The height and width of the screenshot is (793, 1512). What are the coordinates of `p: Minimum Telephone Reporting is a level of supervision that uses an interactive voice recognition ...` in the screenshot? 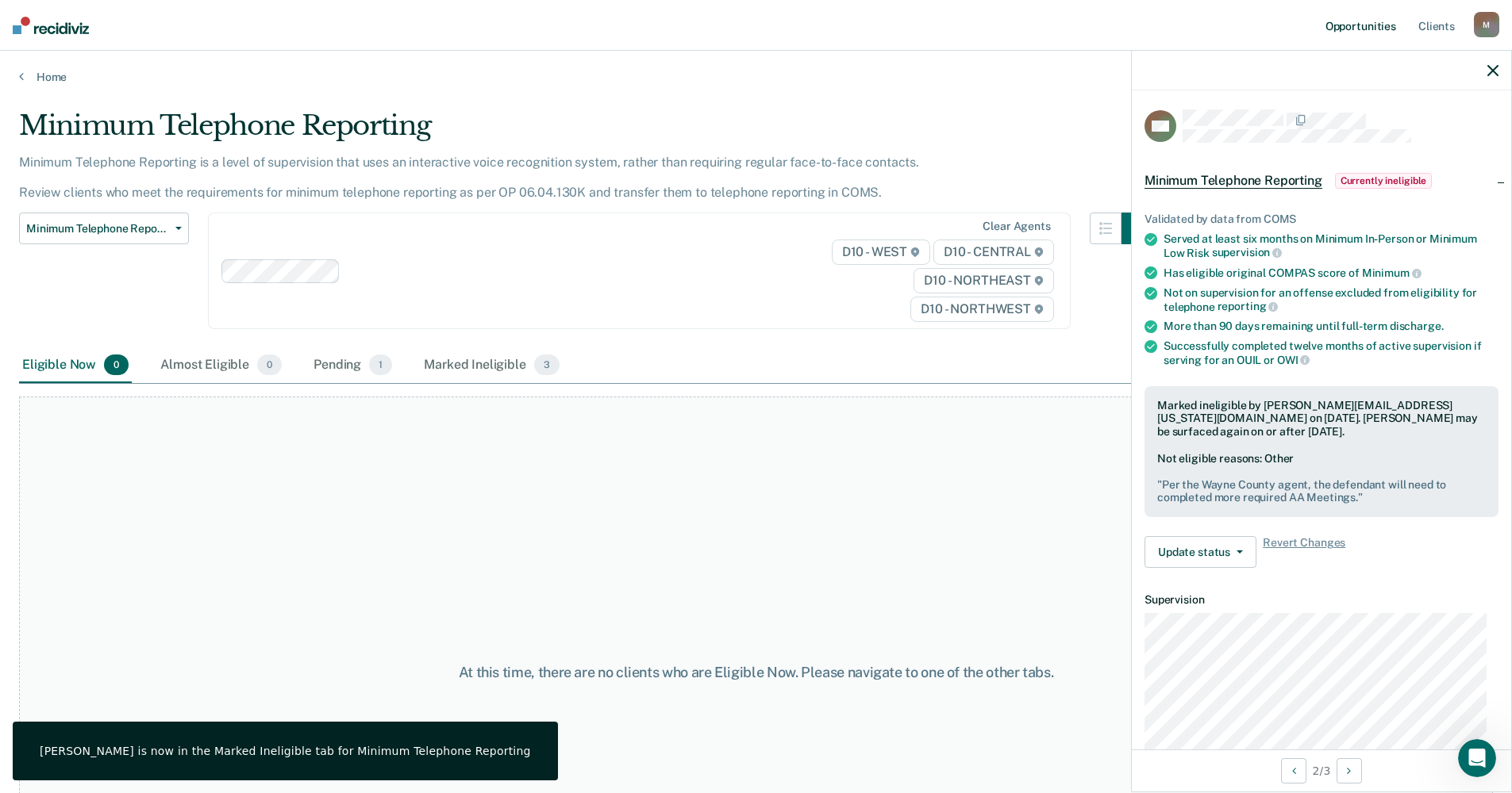 It's located at (469, 177).